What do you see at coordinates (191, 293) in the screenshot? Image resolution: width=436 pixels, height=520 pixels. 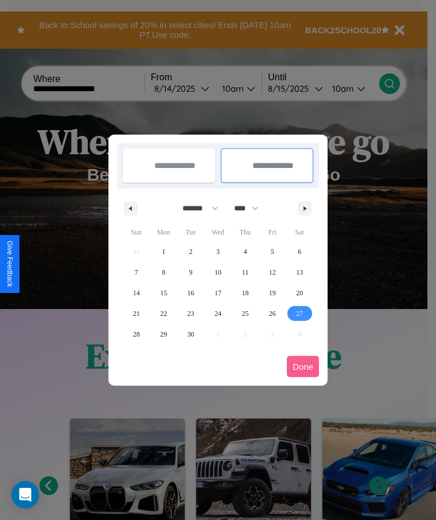 I see `span: 16` at bounding box center [191, 293].